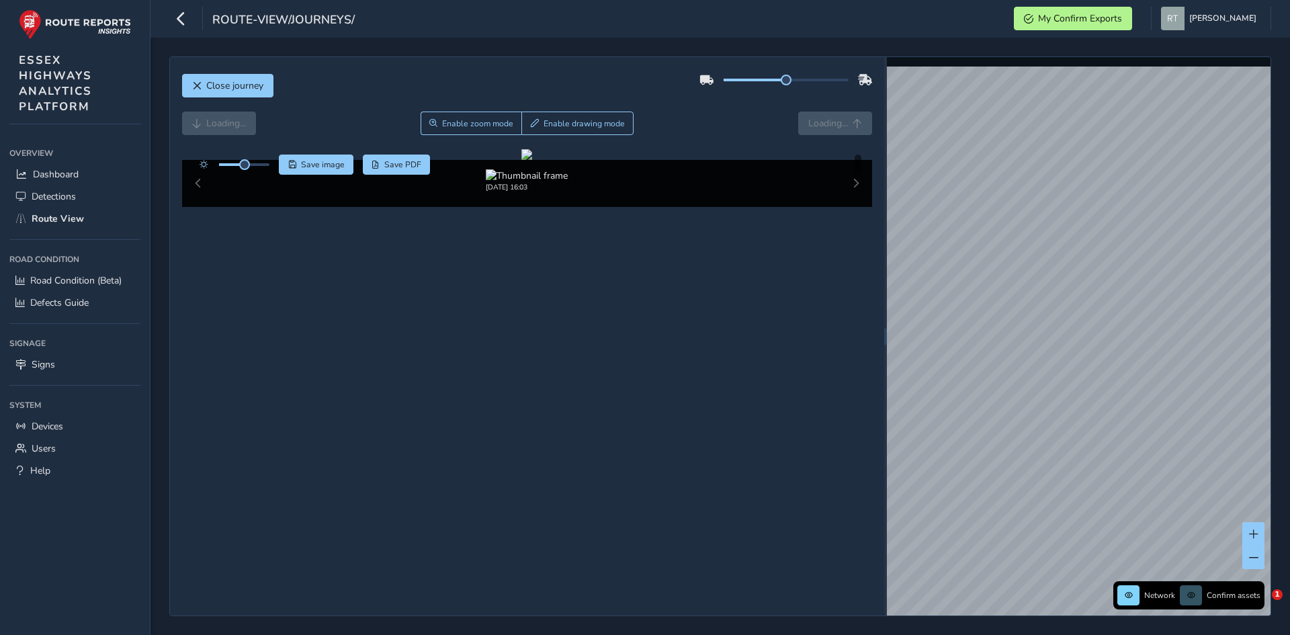 The image size is (1290, 635). Describe the element at coordinates (1160, 595) in the screenshot. I see `span: Network` at that location.